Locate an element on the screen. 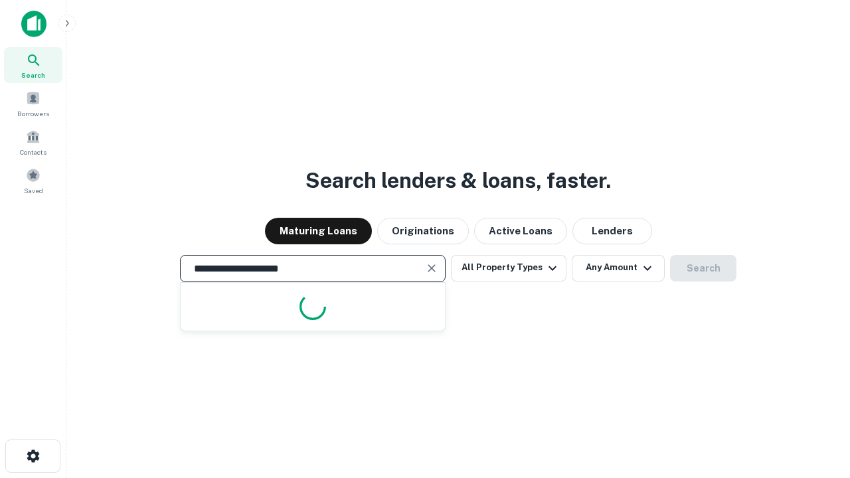 The width and height of the screenshot is (850, 478). button: Any Amount is located at coordinates (618, 268).